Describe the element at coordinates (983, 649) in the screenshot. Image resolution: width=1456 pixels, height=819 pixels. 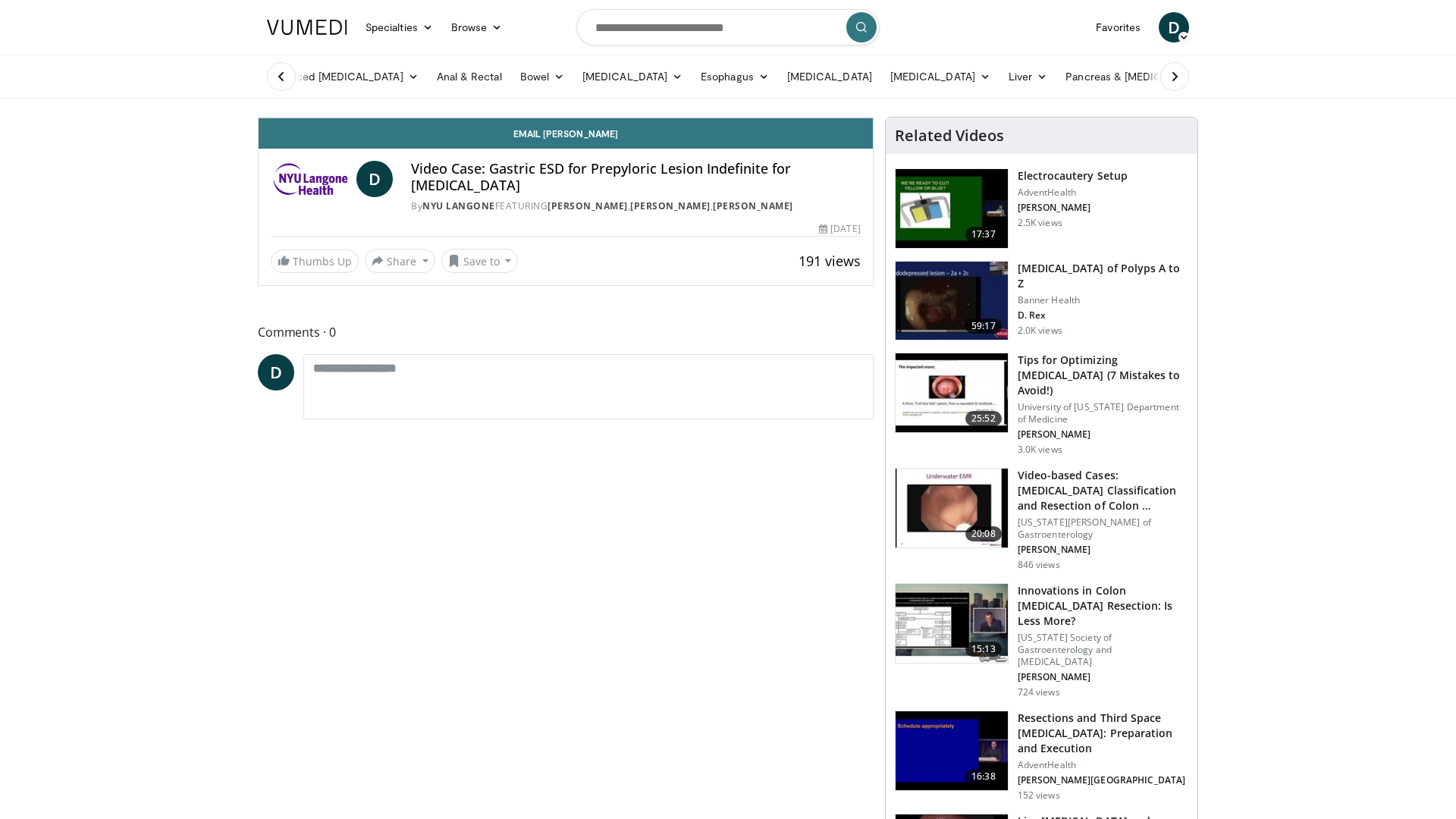
I see `span: 15:13` at that location.